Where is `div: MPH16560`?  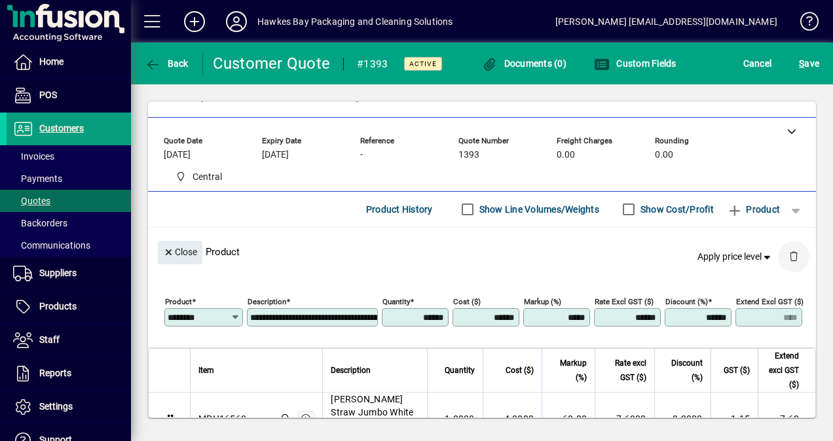
div: MPH16560 is located at coordinates (222, 419).